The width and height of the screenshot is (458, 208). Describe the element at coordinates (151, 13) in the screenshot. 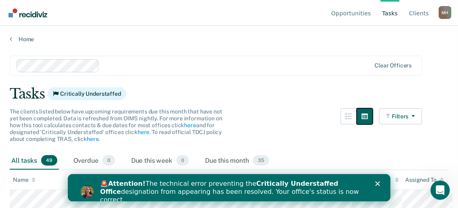

I see `b: Critically Understaffed Office` at that location.